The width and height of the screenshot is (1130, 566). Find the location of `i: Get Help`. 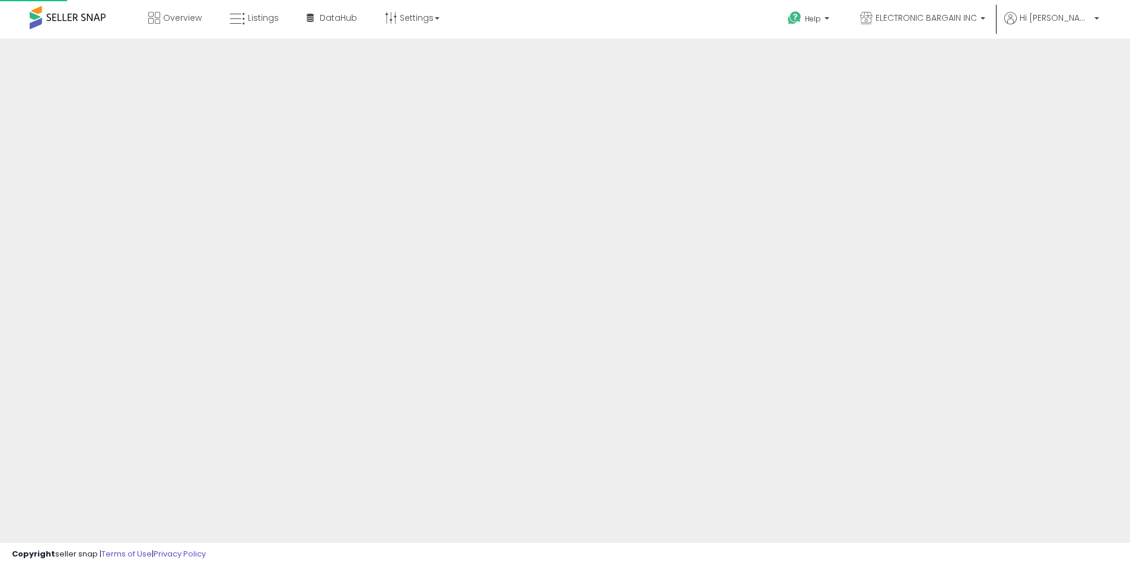

i: Get Help is located at coordinates (795, 18).